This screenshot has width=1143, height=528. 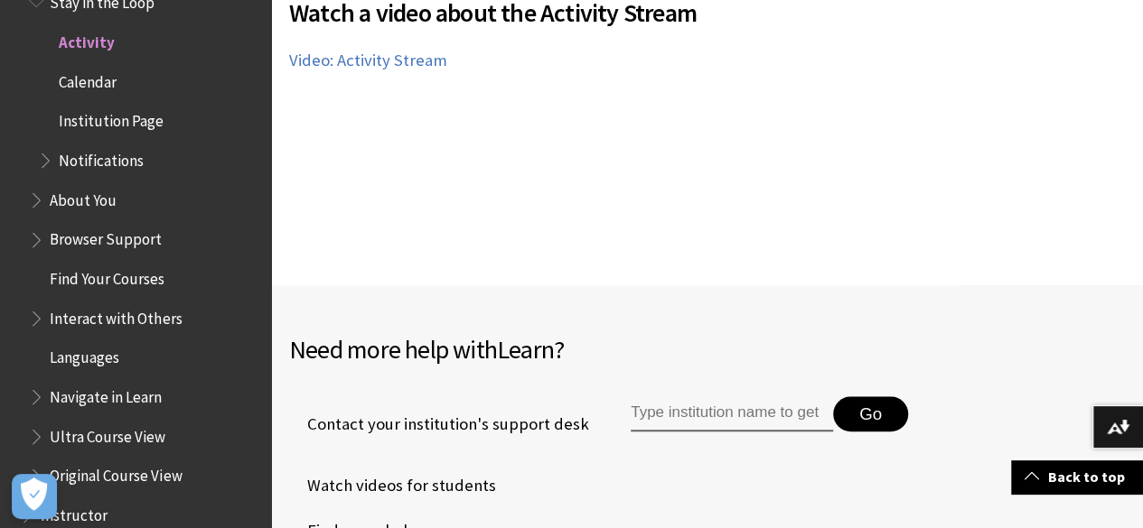 What do you see at coordinates (88, 79) in the screenshot?
I see `span: Calendar` at bounding box center [88, 79].